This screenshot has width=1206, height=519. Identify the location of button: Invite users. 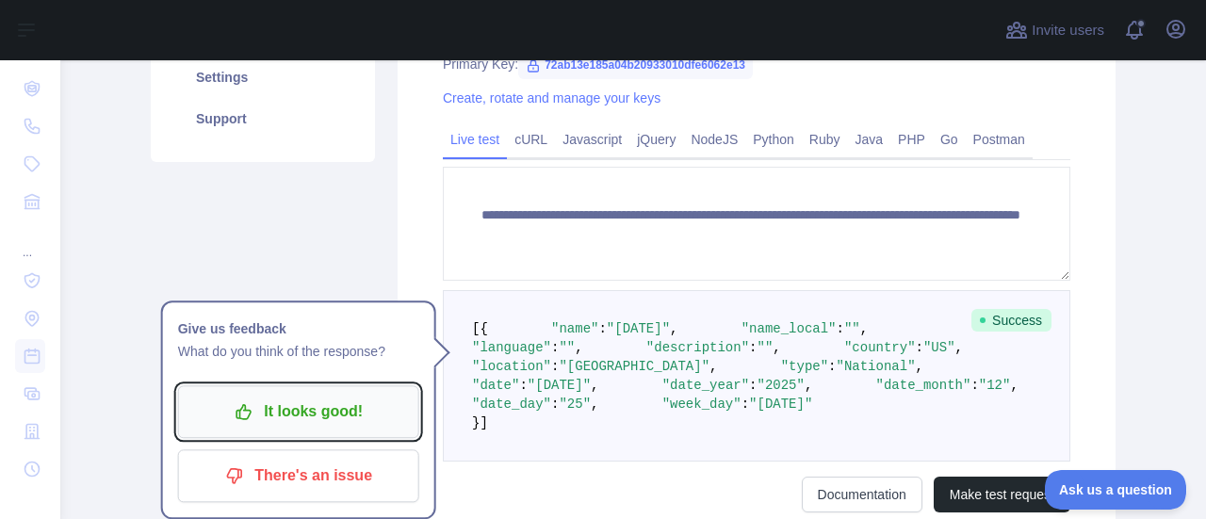
(1055, 30).